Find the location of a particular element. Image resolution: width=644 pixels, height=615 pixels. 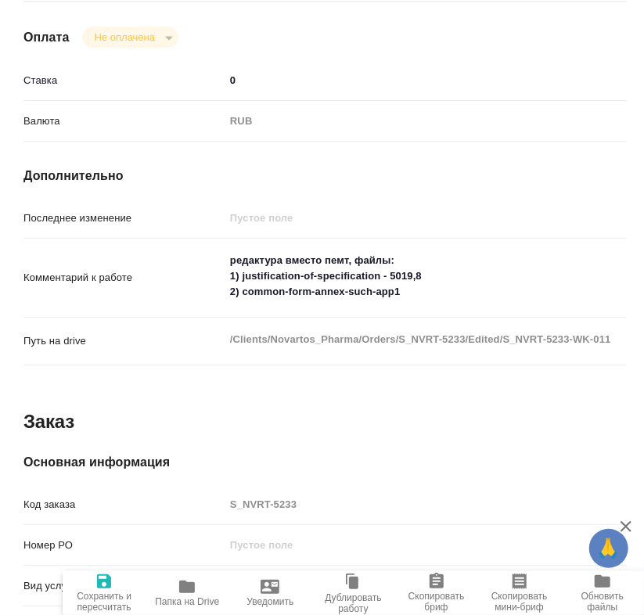

textarea: /Clients/Novartos_Pharma/Orders/S_NVRT-5233/Edited/S_NVRT-5233-WK-011 is located at coordinates (426, 340).